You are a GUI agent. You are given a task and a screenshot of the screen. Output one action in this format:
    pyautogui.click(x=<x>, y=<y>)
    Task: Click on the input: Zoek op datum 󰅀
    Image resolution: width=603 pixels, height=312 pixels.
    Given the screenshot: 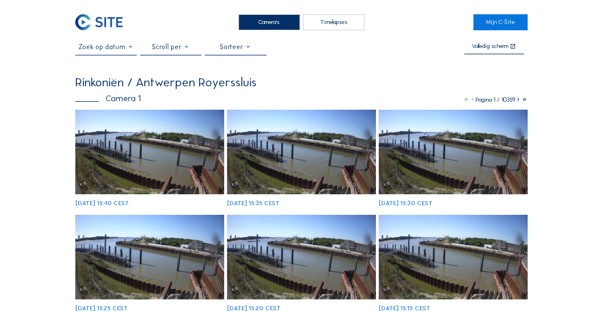 What is the action you would take?
    pyautogui.click(x=106, y=47)
    